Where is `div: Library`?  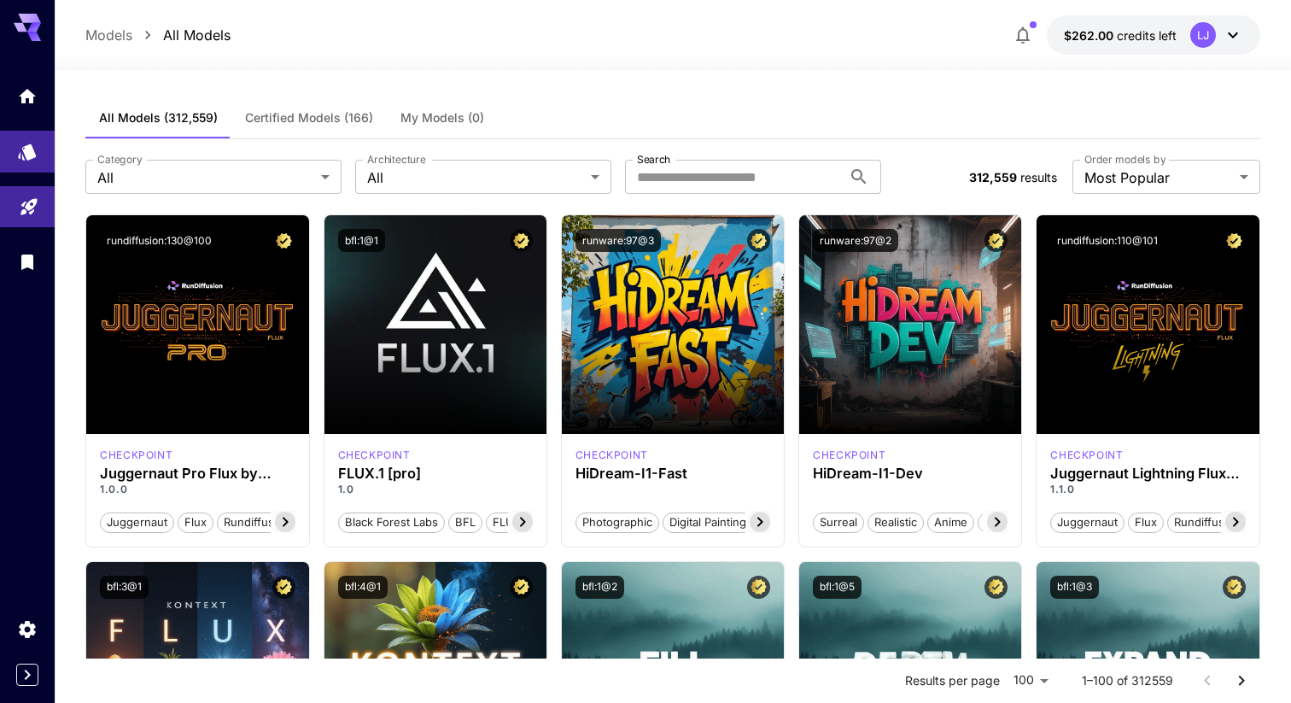 div: Library is located at coordinates (27, 261).